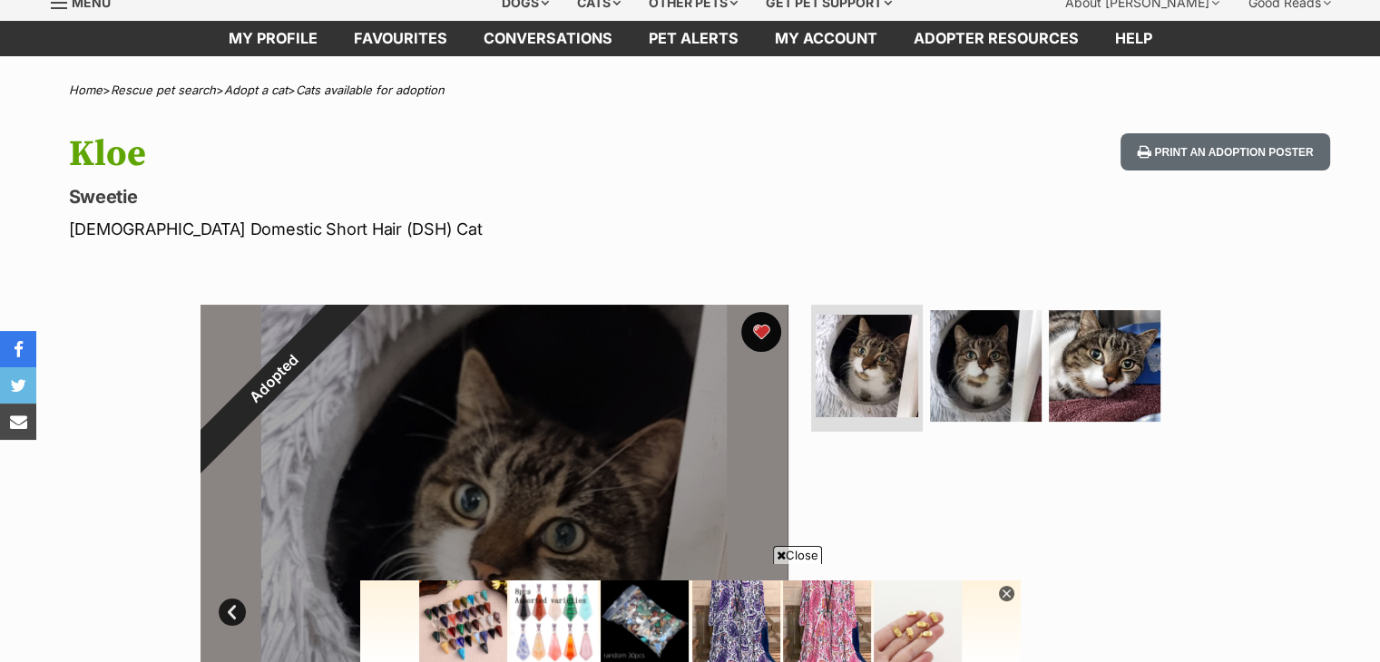 This screenshot has width=1380, height=662. Describe the element at coordinates (761, 332) in the screenshot. I see `button: favourite` at that location.